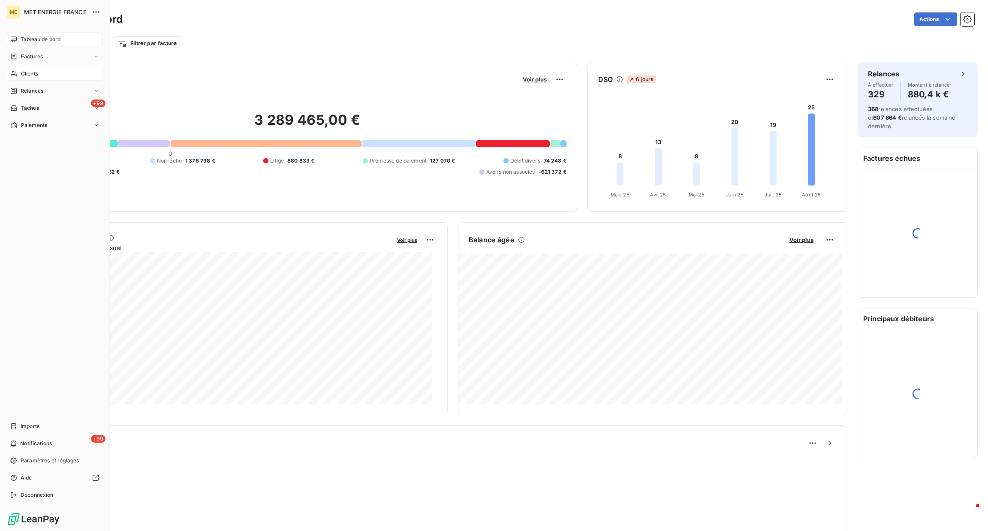 The width and height of the screenshot is (988, 531). What do you see at coordinates (918, 158) in the screenshot?
I see `h6: Factures échues` at bounding box center [918, 158].